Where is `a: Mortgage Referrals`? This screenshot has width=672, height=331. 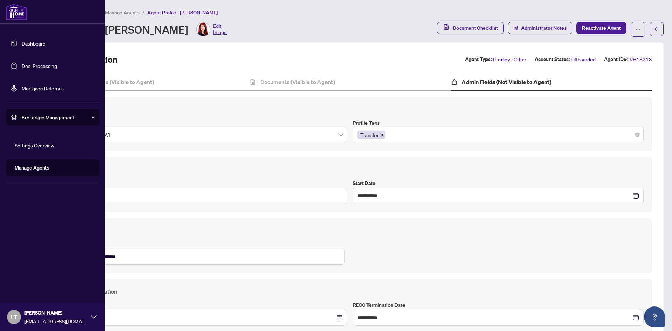
a: Mortgage Referrals is located at coordinates (43, 88).